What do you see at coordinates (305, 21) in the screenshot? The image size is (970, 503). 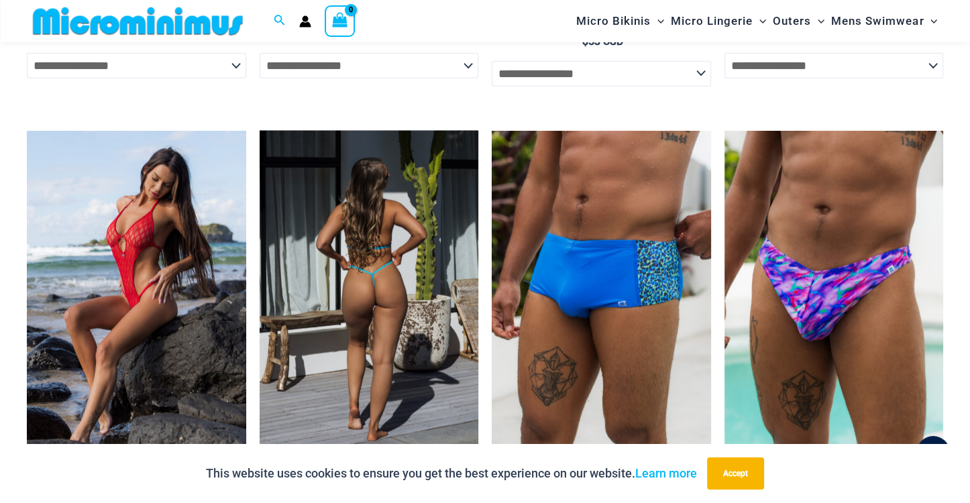 I see `a: Account icon link` at bounding box center [305, 21].